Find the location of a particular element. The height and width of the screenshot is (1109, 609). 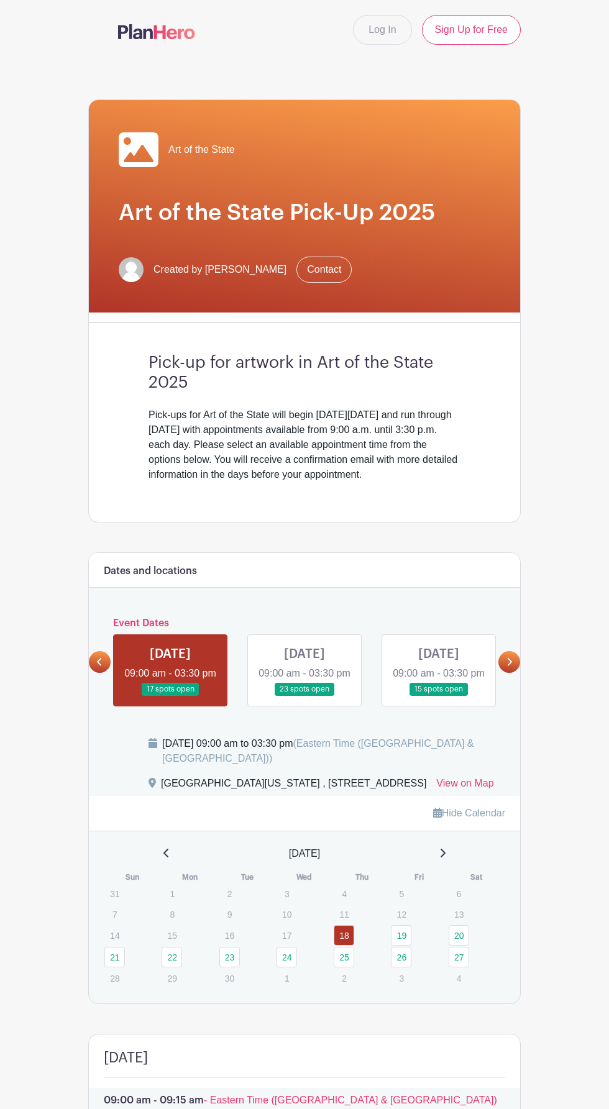

h1: Art of the State Pick-Up 2025 is located at coordinates (304, 213).